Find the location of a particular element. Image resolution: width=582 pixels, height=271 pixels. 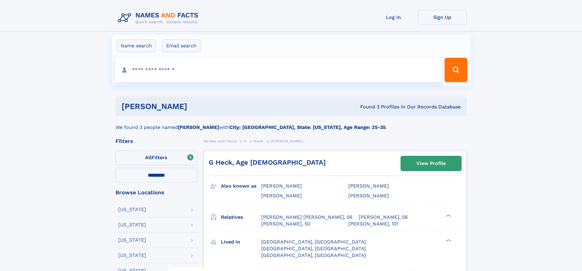

a: Names and Facts is located at coordinates (220, 141).